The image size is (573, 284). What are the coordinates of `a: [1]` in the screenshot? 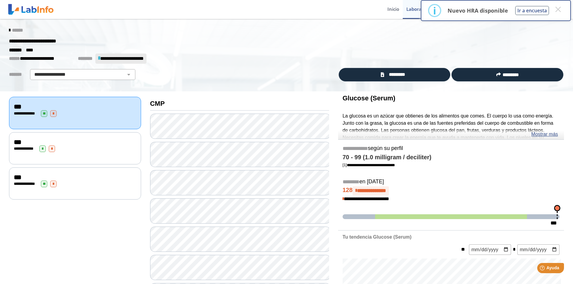 It's located at (369, 165).